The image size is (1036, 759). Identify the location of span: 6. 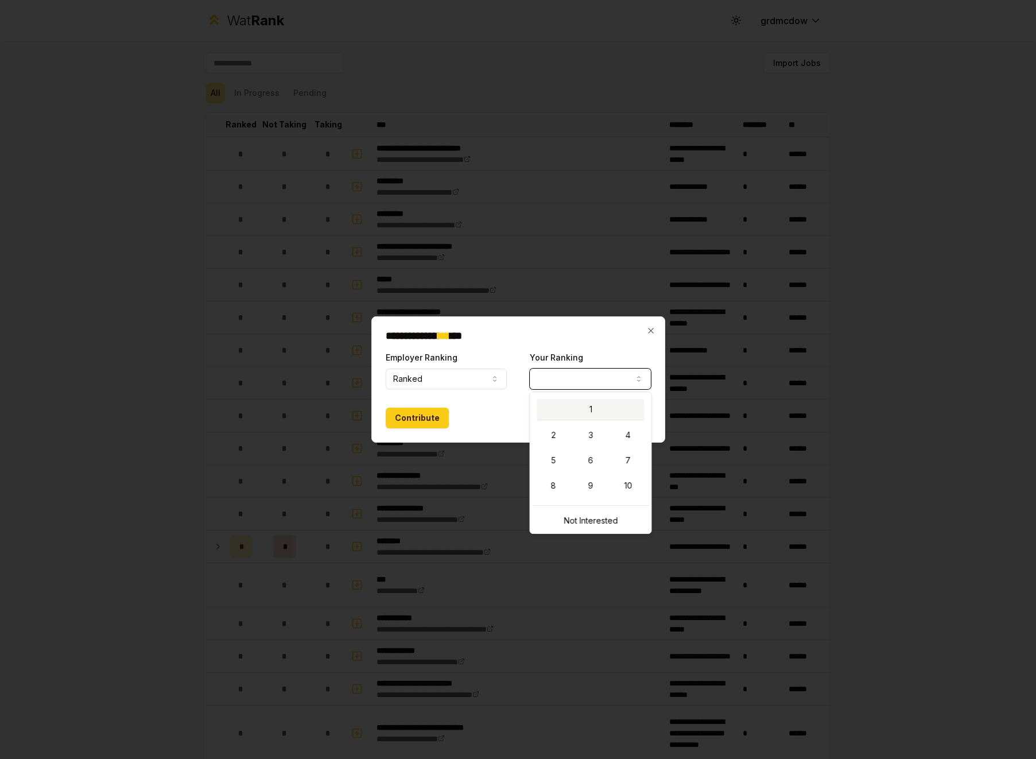
(591, 460).